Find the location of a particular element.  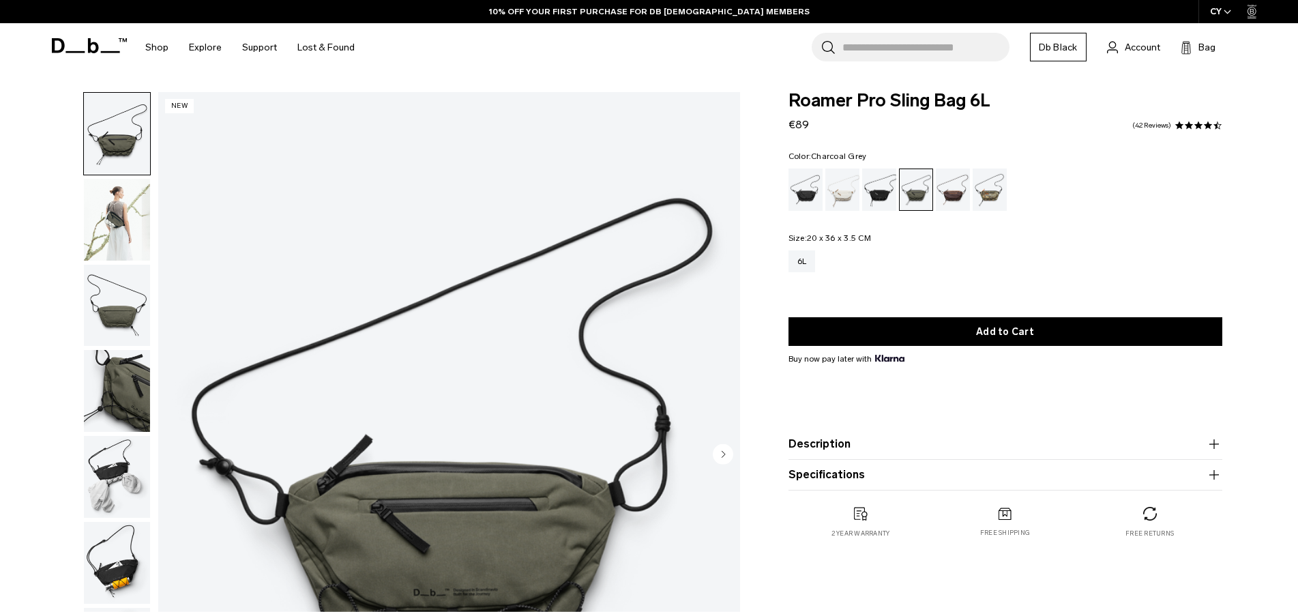

legend: Size: is located at coordinates (830, 238).